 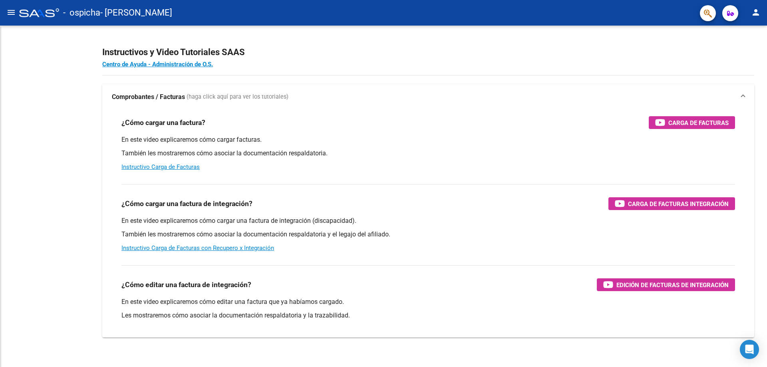 What do you see at coordinates (198, 248) in the screenshot?
I see `a: Instructivo Carga de Facturas con Recupero x Integración` at bounding box center [198, 248].